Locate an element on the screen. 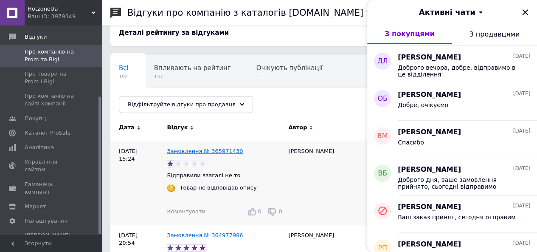  button: Активні чати is located at coordinates (452, 12).